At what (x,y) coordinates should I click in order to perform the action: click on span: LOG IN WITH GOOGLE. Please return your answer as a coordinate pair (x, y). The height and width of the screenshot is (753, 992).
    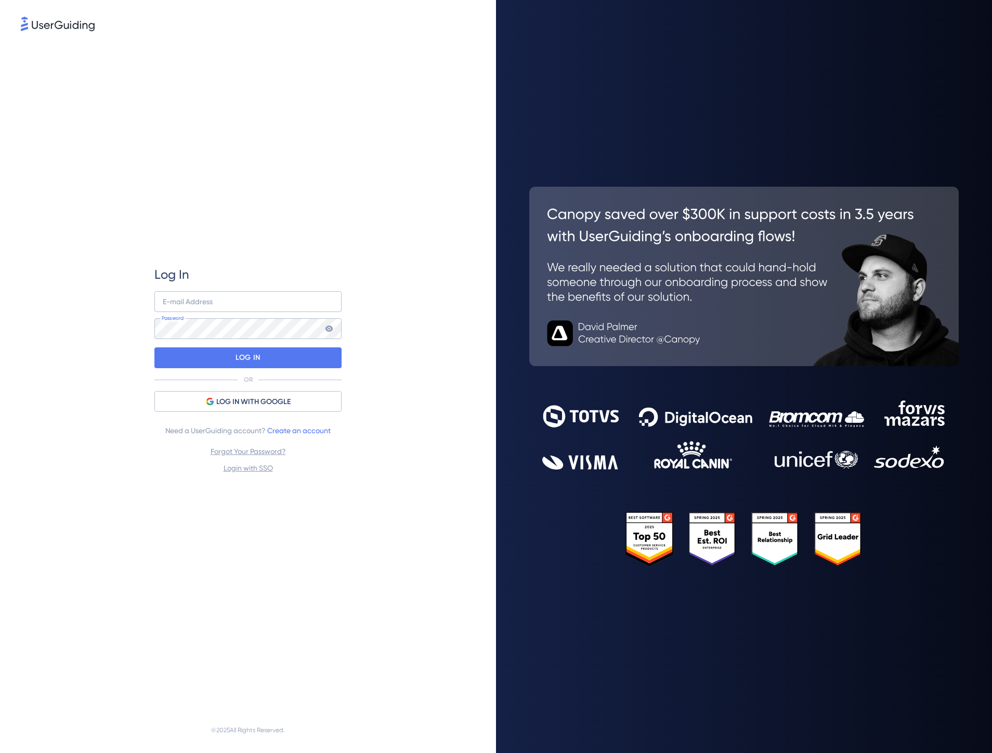
    Looking at the image, I should click on (253, 402).